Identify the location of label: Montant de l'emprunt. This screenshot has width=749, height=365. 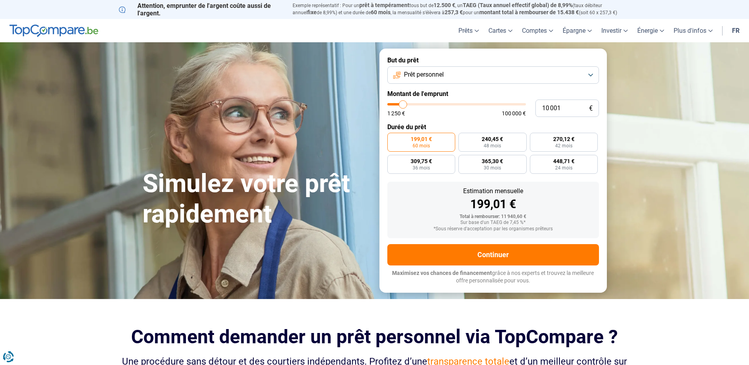
(493, 94).